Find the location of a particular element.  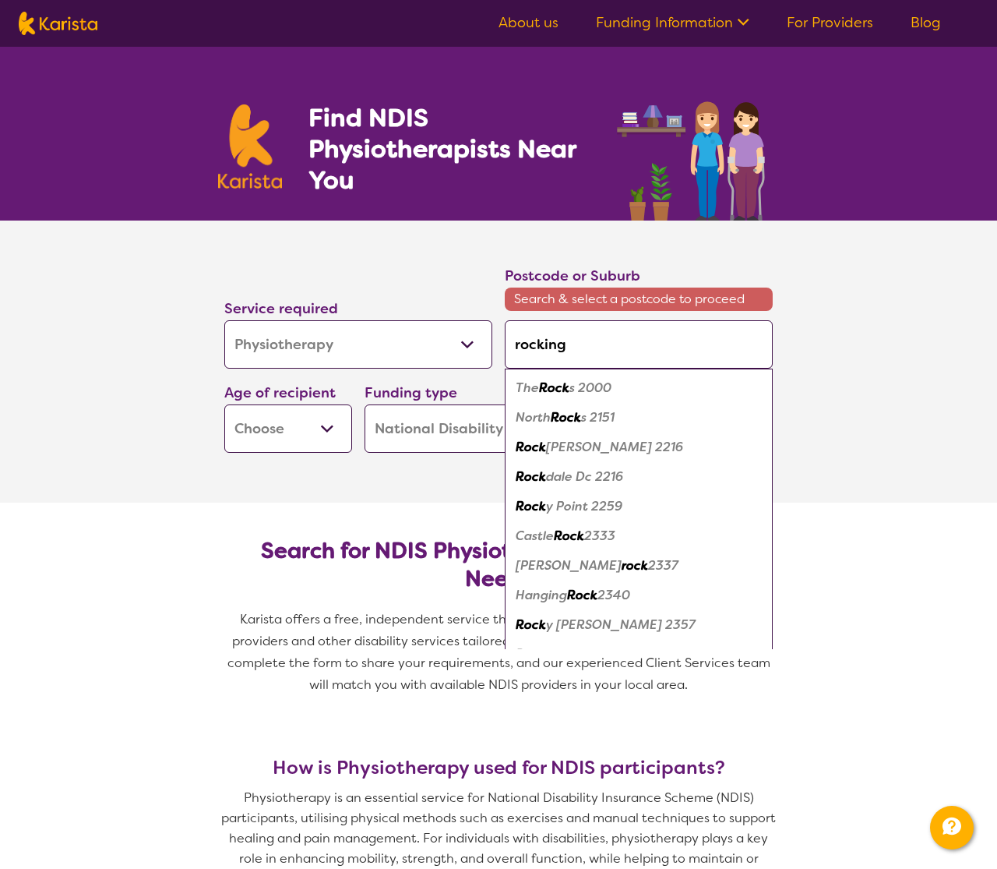

em: The is located at coordinates (528, 387).